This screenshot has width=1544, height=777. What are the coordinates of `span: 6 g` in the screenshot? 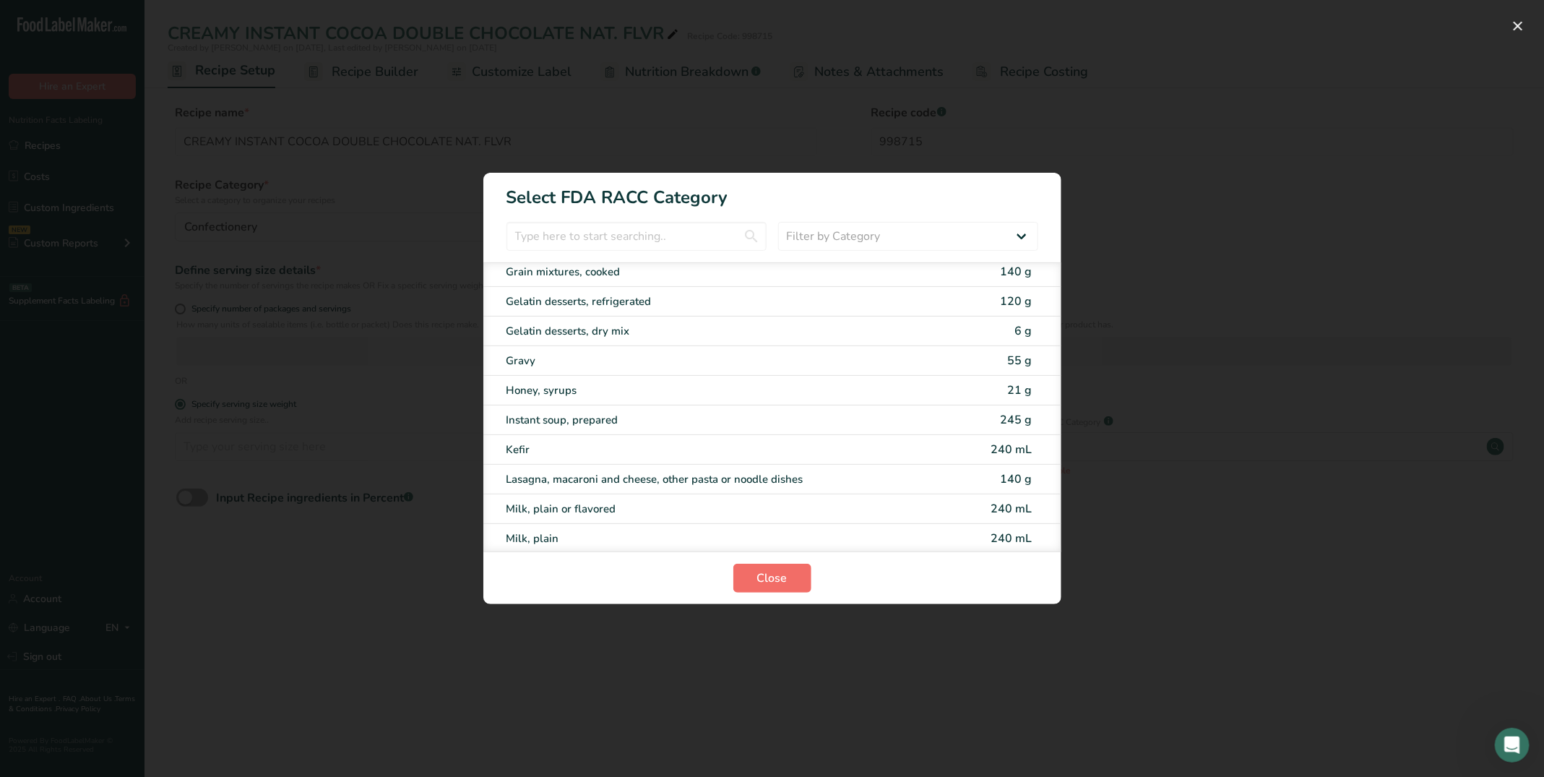 It's located at (1024, 331).